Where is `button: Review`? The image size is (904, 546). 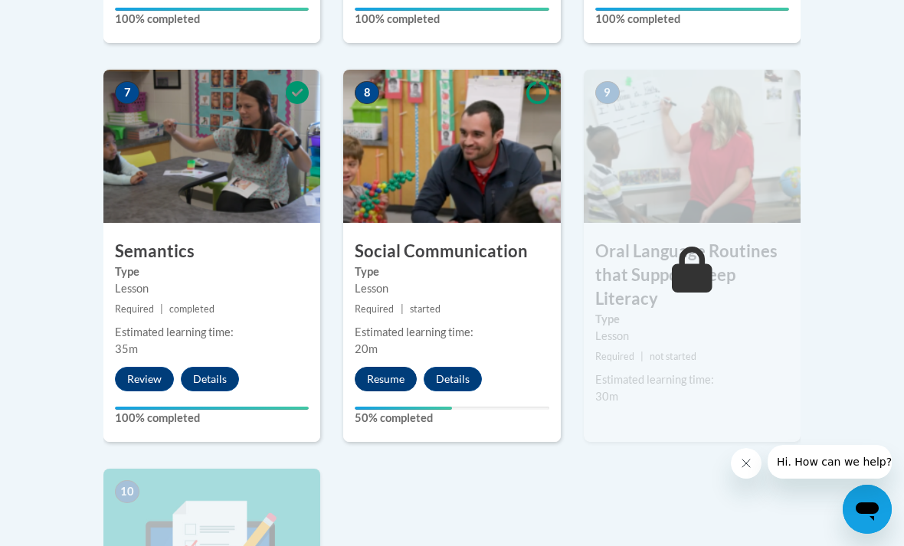
button: Review is located at coordinates (144, 379).